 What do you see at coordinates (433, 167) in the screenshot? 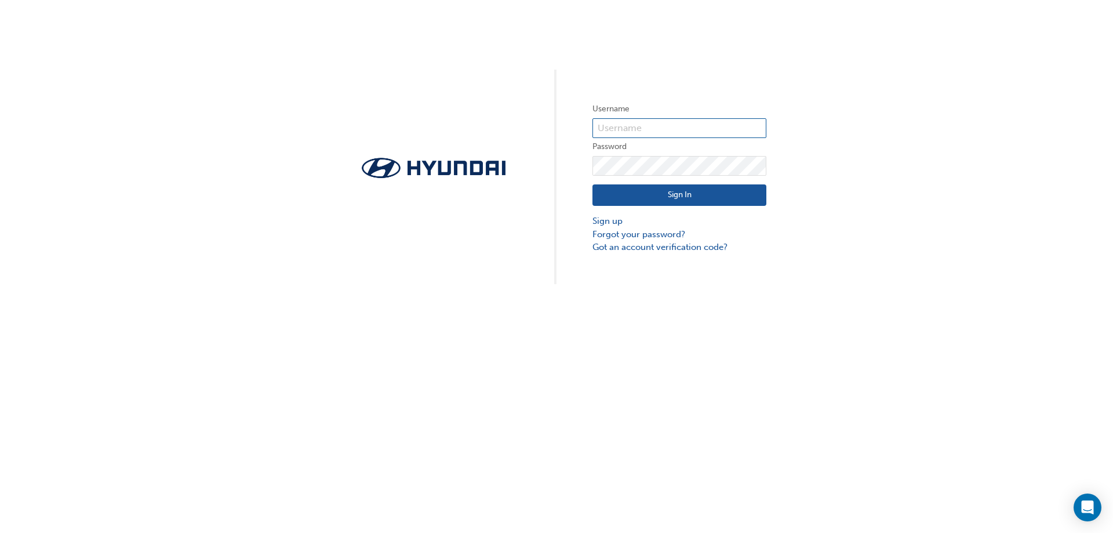
I see `img: Trak` at bounding box center [433, 167].